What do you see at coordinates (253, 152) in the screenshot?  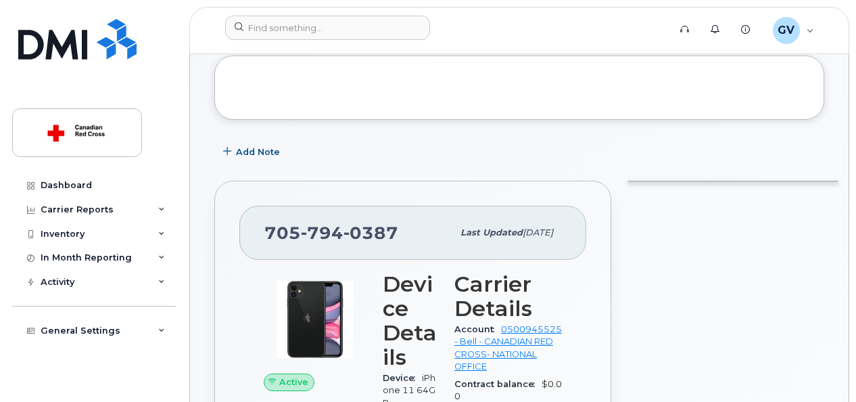 I see `button: Add Note` at bounding box center [253, 152].